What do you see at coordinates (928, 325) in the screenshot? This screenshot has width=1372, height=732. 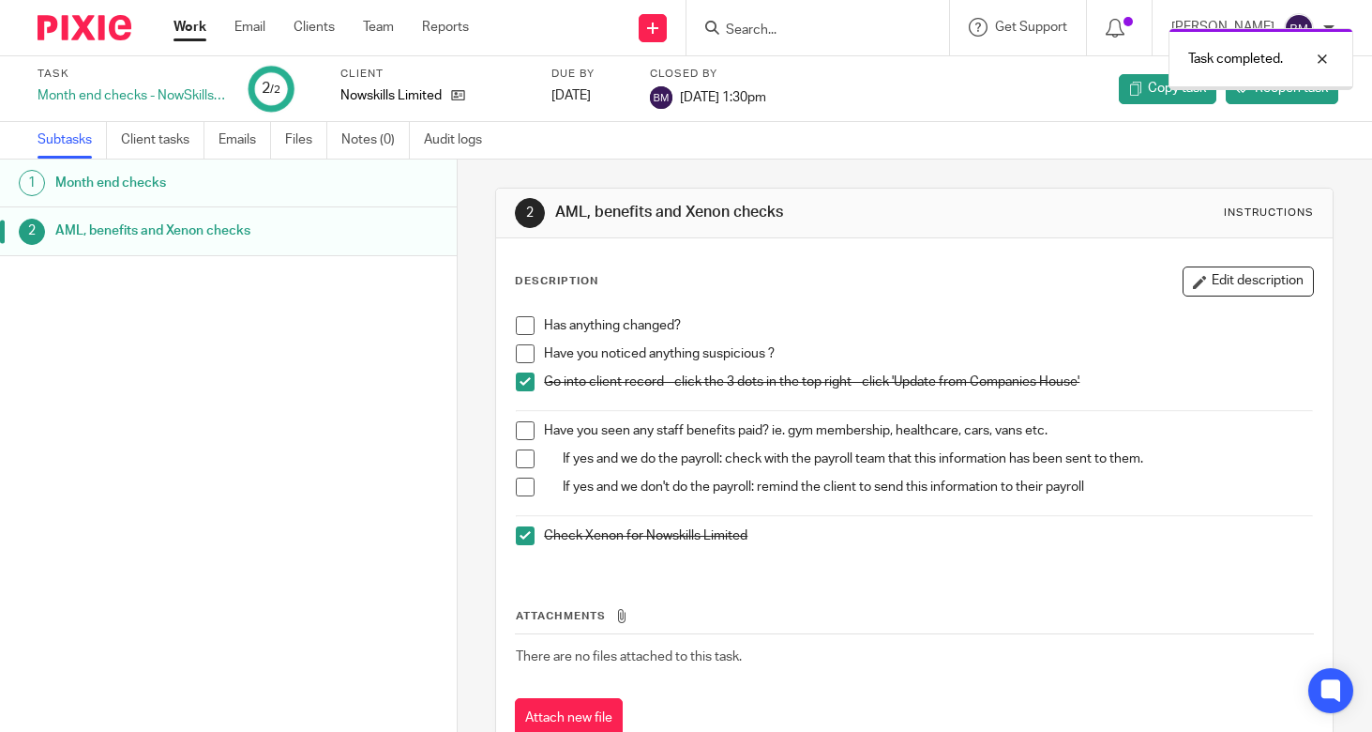 I see `p: Has anything changed?` at bounding box center [928, 325].